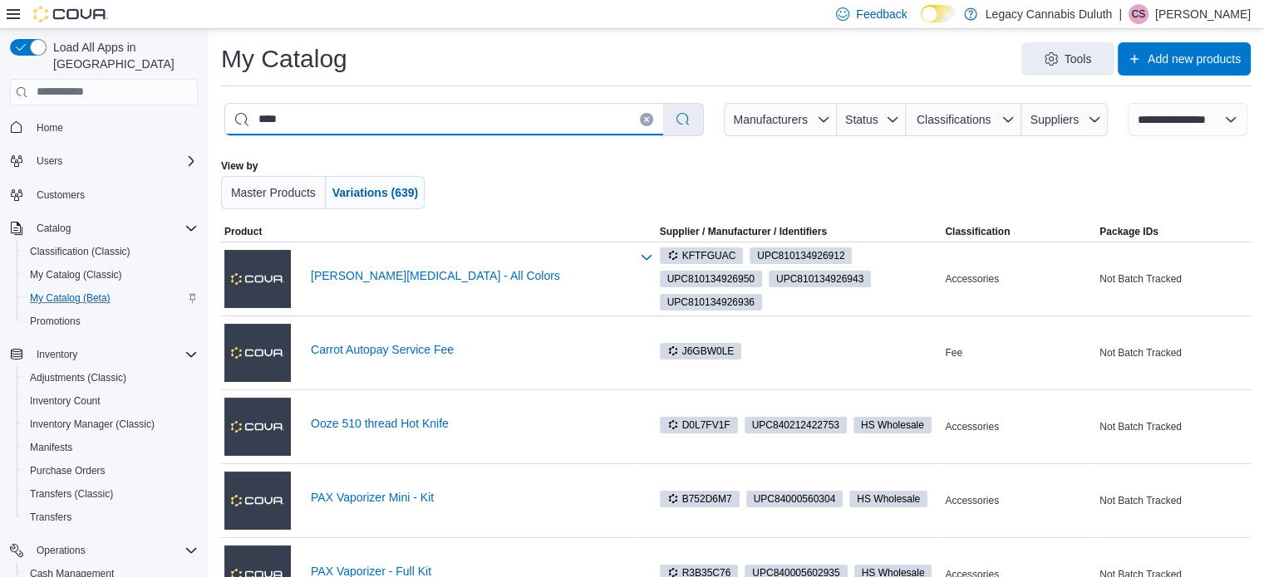  What do you see at coordinates (258, 427) in the screenshot?
I see `img: Ooze 510 thread Hot Knife` at bounding box center [258, 427].